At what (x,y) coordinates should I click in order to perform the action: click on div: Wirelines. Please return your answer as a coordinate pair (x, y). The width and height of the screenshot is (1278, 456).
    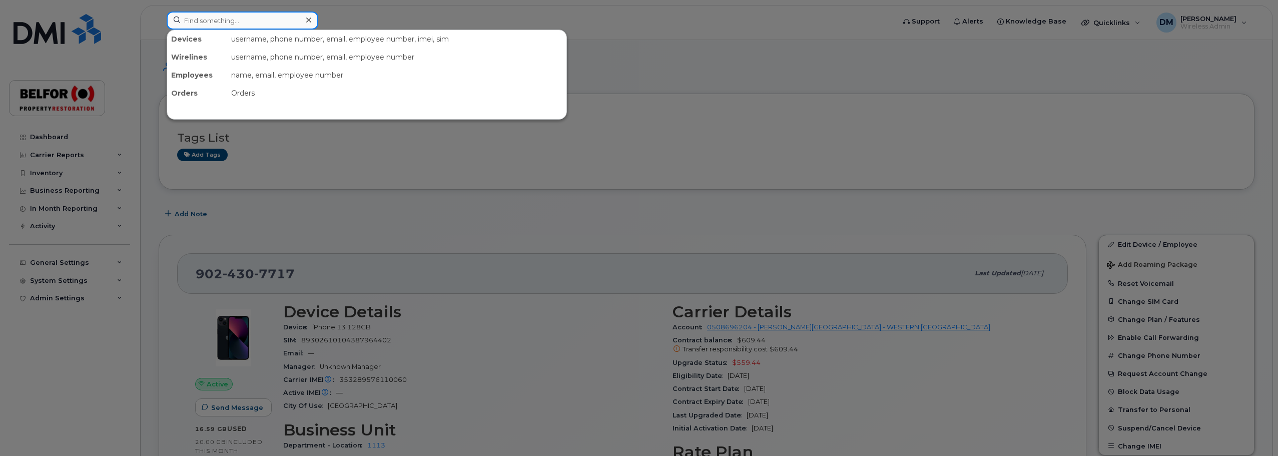
    Looking at the image, I should click on (197, 57).